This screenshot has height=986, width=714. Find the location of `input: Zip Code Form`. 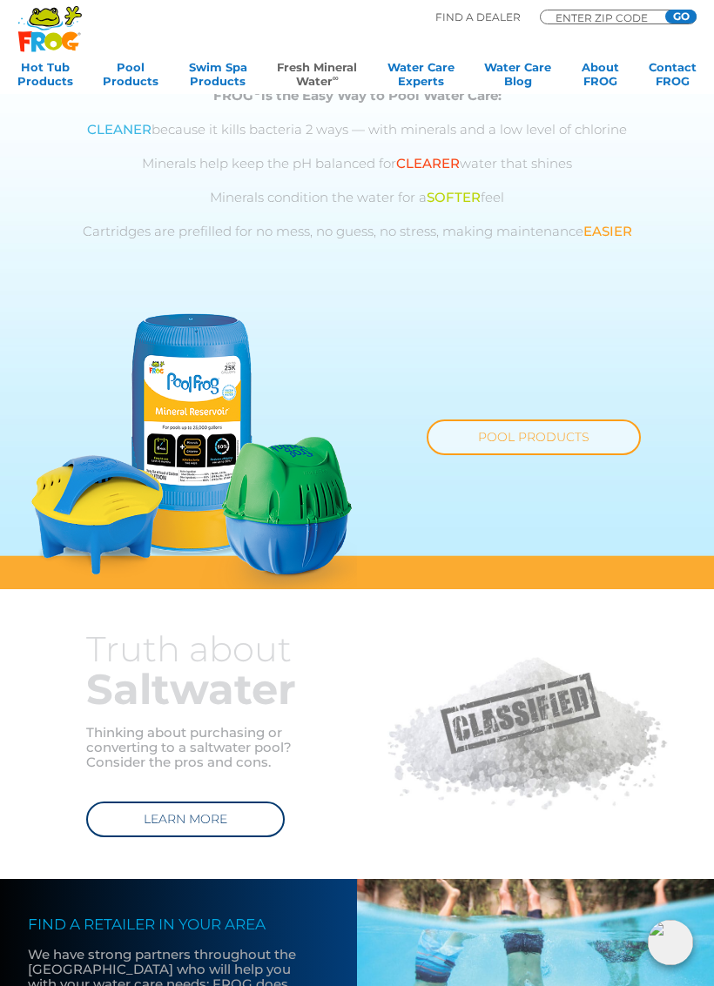

input: Zip Code Form is located at coordinates (606, 17).